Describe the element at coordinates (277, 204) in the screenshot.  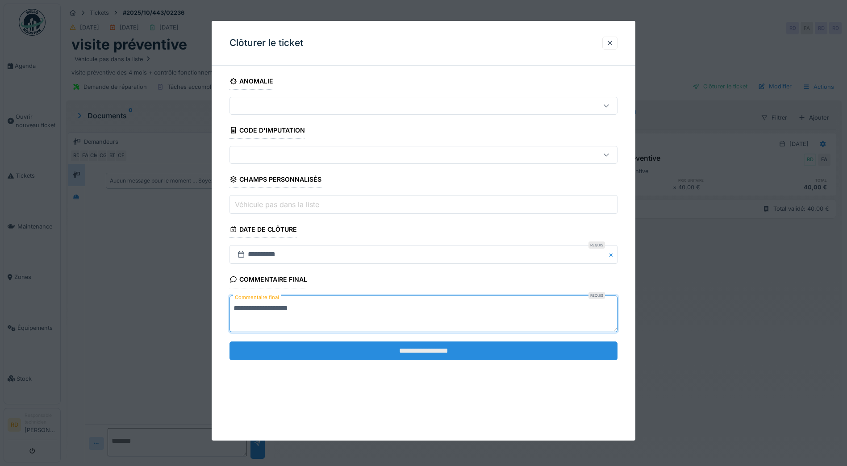
I see `label: Véhicule pas dans la liste` at that location.